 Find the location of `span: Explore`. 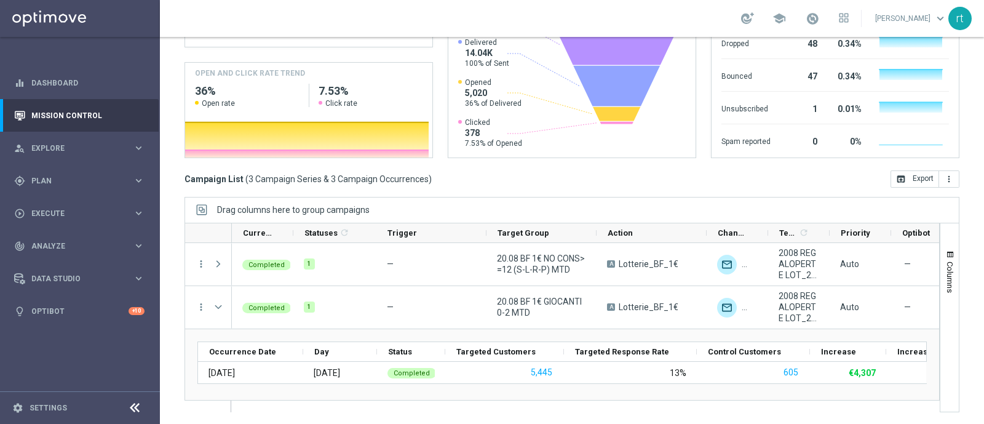

span: Explore is located at coordinates (82, 148).